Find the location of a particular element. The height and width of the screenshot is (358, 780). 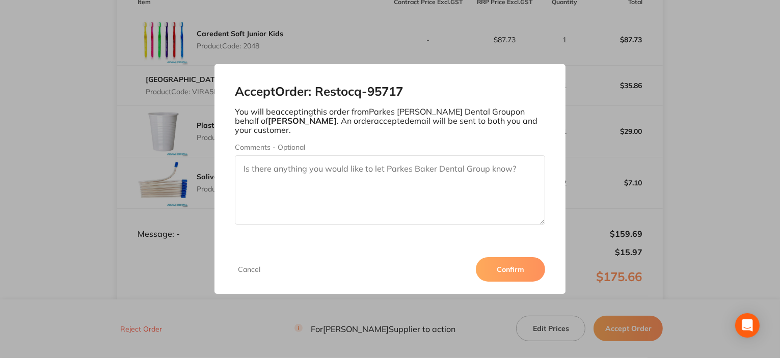

h2: Accept Order: Restocq- 95717 is located at coordinates (390, 92).